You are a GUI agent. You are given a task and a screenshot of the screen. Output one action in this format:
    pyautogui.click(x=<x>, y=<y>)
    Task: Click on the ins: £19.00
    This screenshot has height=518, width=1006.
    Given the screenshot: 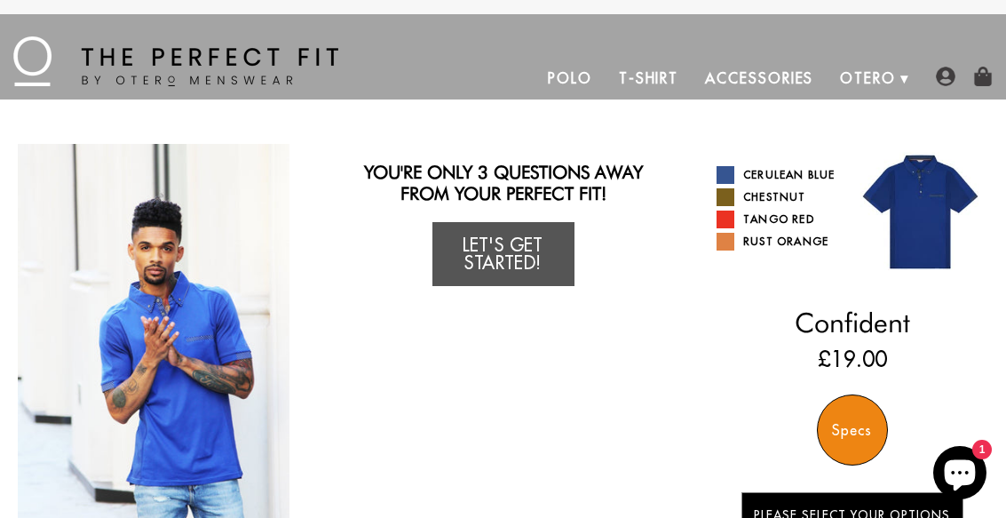 What is the action you would take?
    pyautogui.click(x=852, y=359)
    